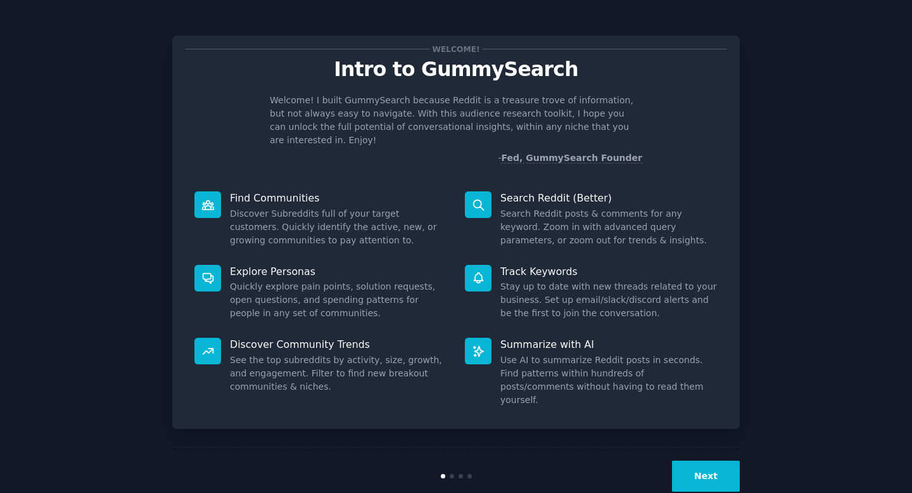  Describe the element at coordinates (609, 227) in the screenshot. I see `dd: Search Reddit posts & comments for any keyword. Zoom in with advanced query parameters, or zoom o...` at that location.